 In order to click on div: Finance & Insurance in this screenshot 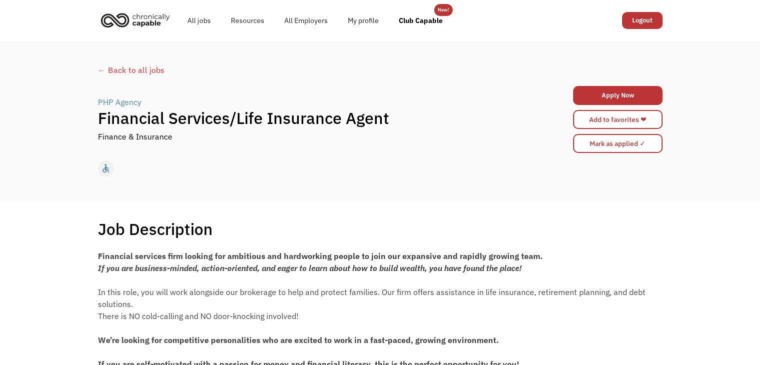, I will do `click(135, 136)`.